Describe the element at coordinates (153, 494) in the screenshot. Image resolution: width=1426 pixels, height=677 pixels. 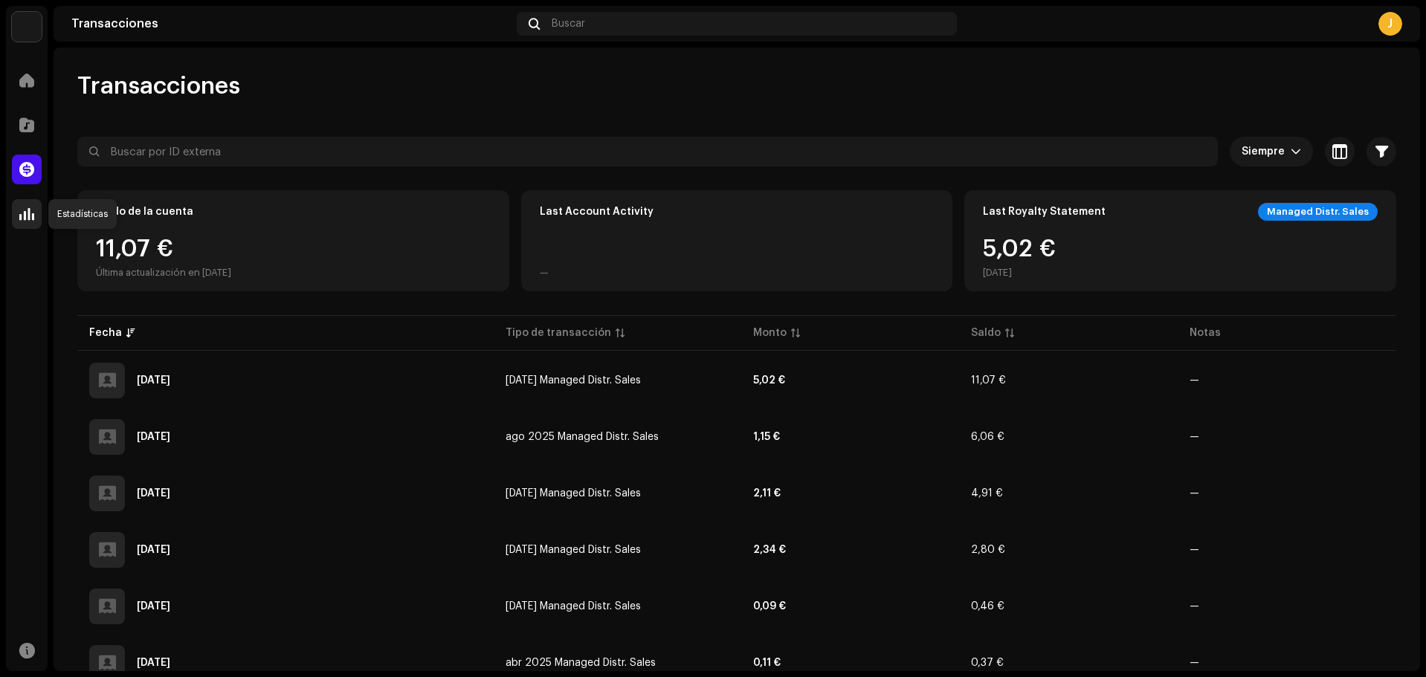
I see `div: 31 jul 2025` at that location.